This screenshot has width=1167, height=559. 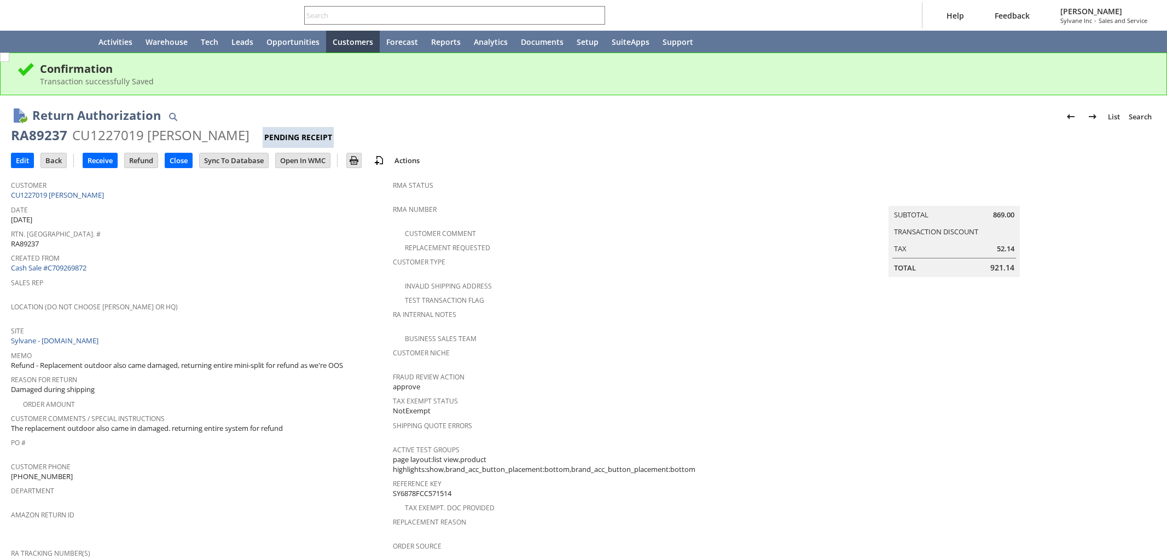 What do you see at coordinates (419, 262) in the screenshot?
I see `a: Customer Type` at bounding box center [419, 262].